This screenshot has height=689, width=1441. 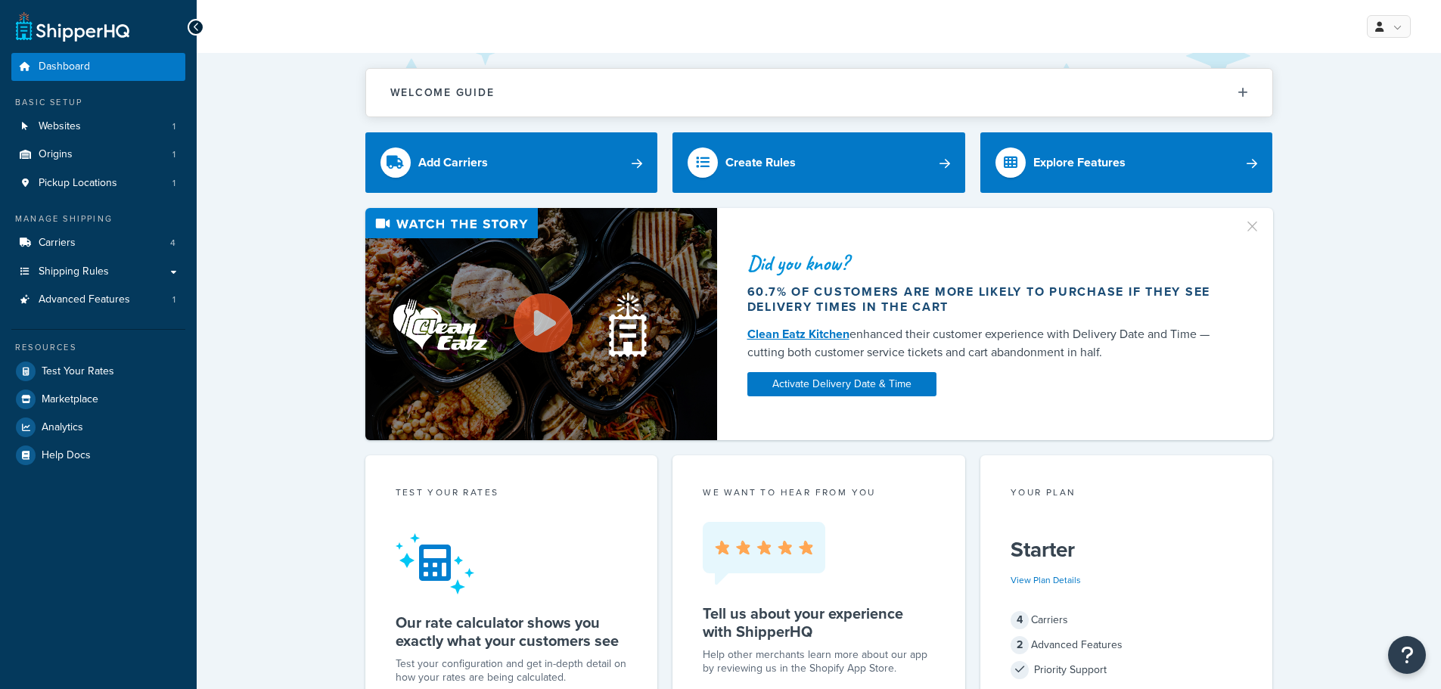 What do you see at coordinates (760, 163) in the screenshot?
I see `div: Create Rules` at bounding box center [760, 163].